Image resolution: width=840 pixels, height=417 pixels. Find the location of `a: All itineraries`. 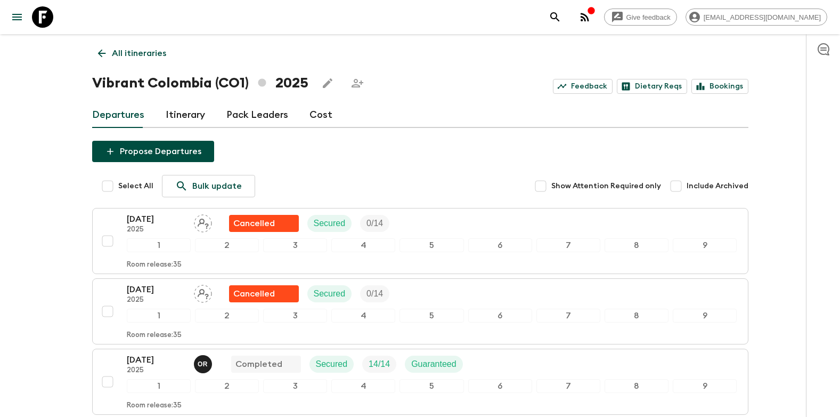

a: All itineraries is located at coordinates (132, 53).